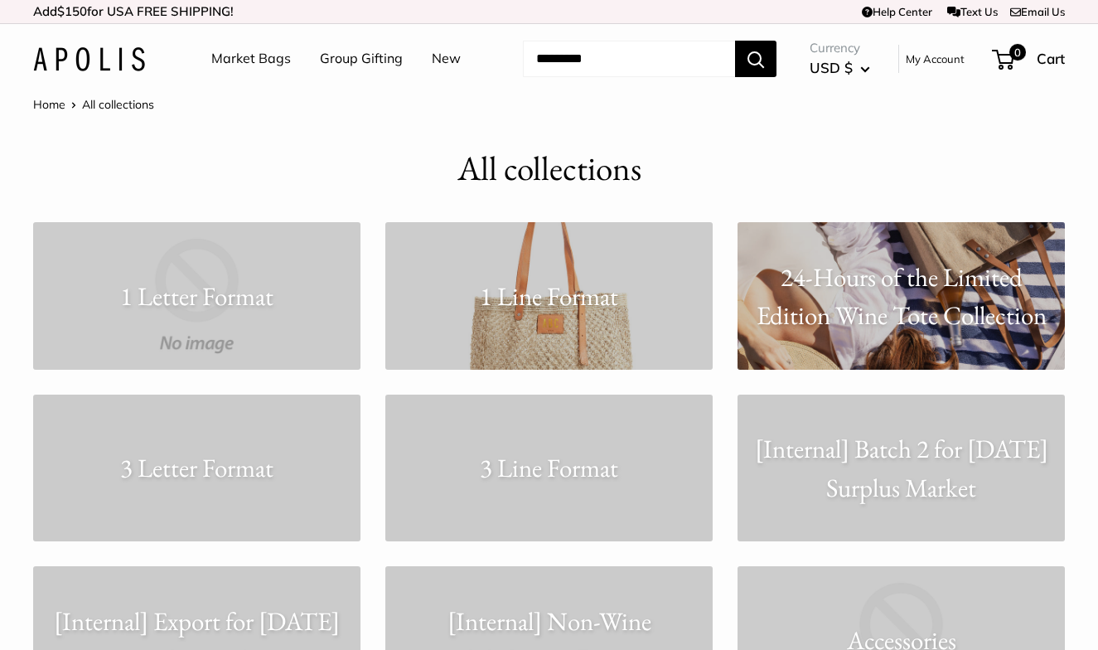  What do you see at coordinates (196, 296) in the screenshot?
I see `a: 1 Letter Format` at bounding box center [196, 296].